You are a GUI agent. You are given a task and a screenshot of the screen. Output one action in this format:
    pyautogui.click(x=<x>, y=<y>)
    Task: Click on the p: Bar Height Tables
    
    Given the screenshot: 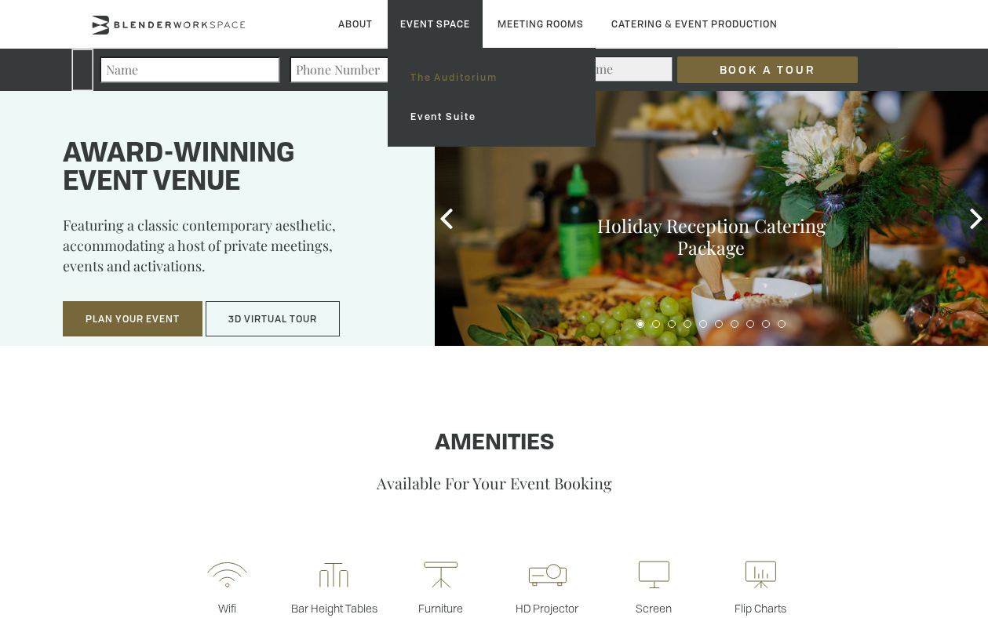 What is the action you would take?
    pyautogui.click(x=334, y=608)
    